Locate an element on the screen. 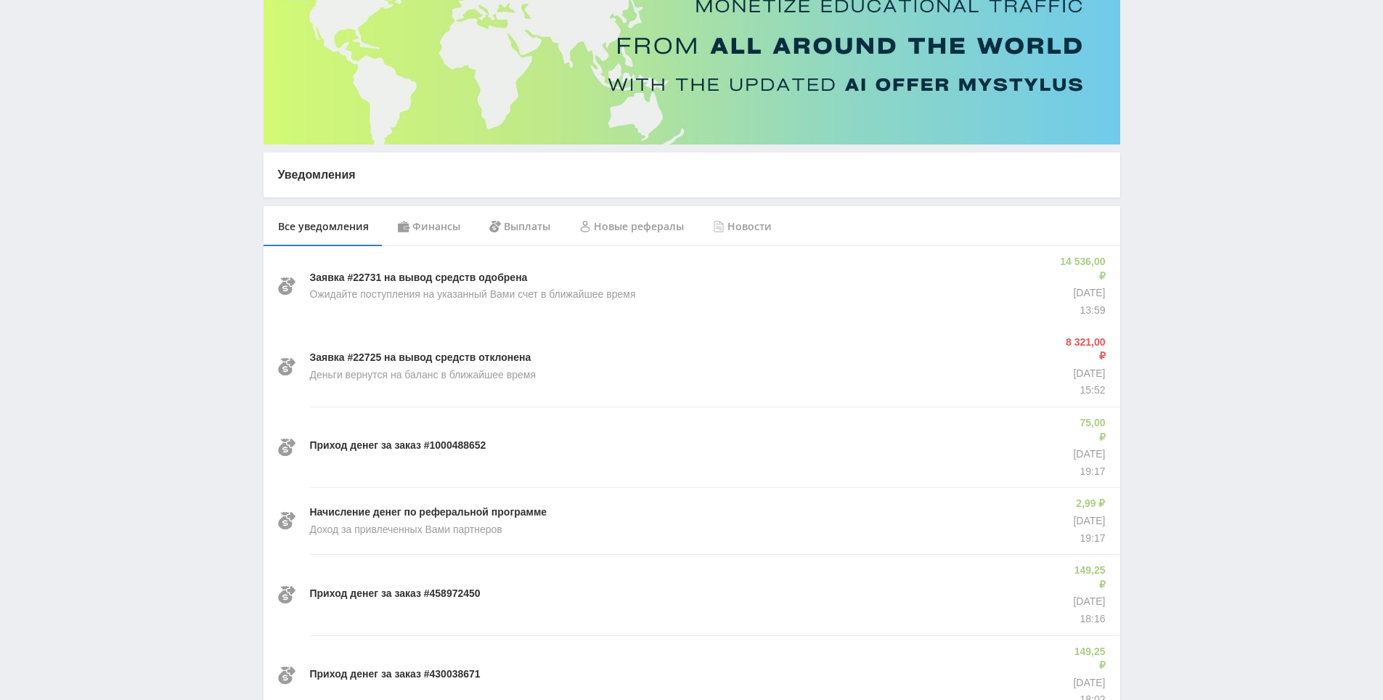  p: 18:16 is located at coordinates (1088, 619).